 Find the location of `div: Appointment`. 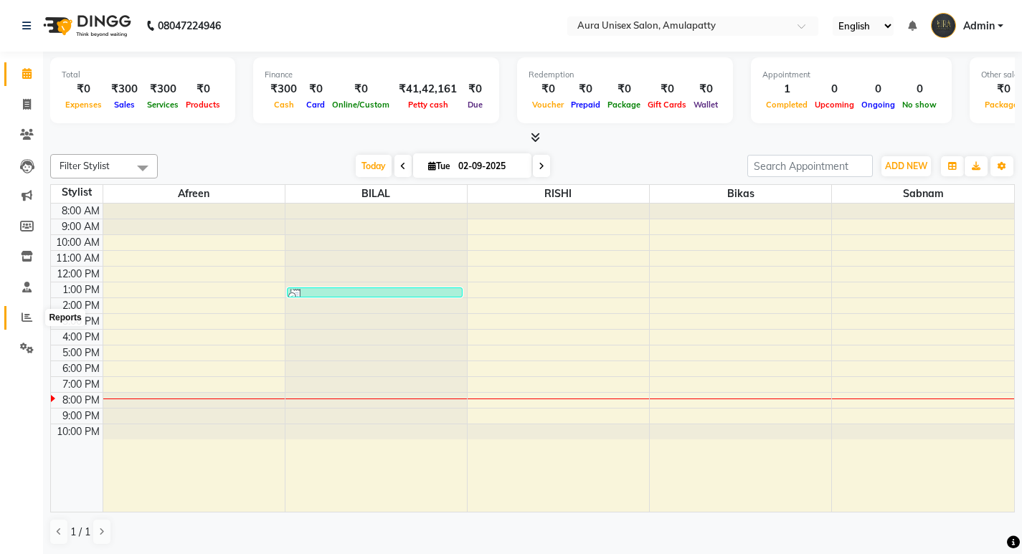

div: Appointment is located at coordinates (851, 75).